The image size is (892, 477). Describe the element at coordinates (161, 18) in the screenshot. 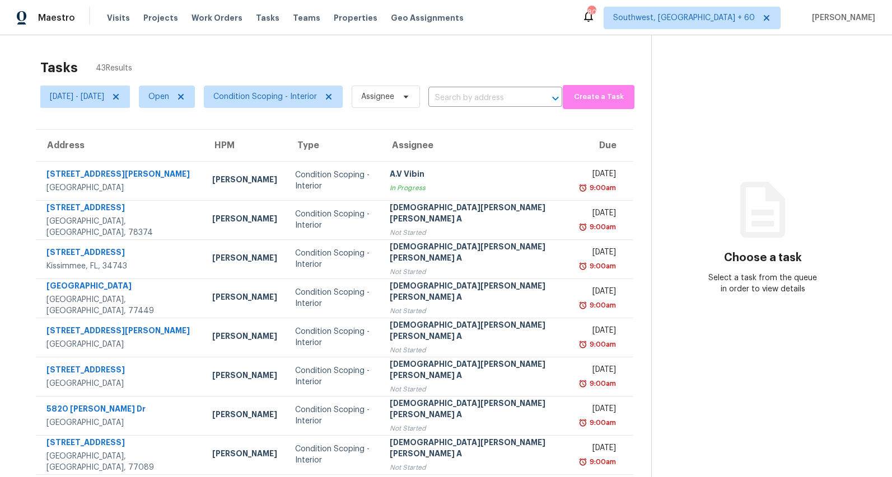

I see `span: Projects` at that location.